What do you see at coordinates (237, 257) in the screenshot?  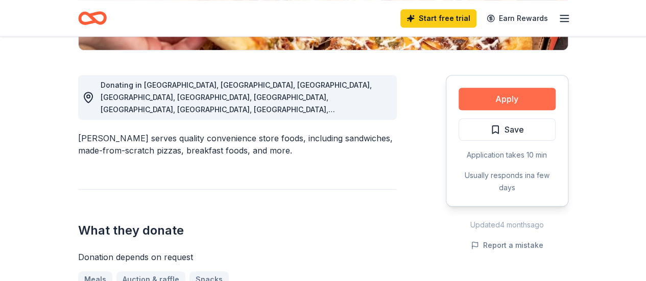 I see `div: Donation depends on request` at bounding box center [237, 257].